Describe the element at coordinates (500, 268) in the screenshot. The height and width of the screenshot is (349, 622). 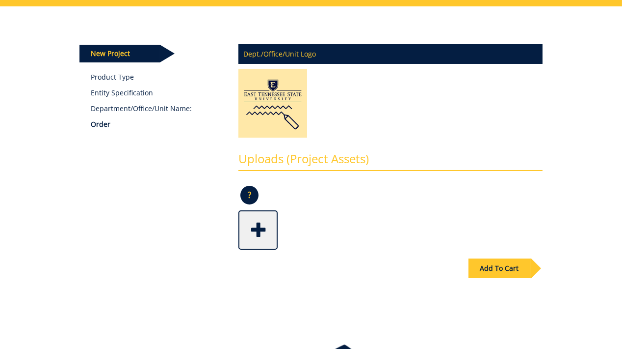
I see `div: Add To Cart` at that location.